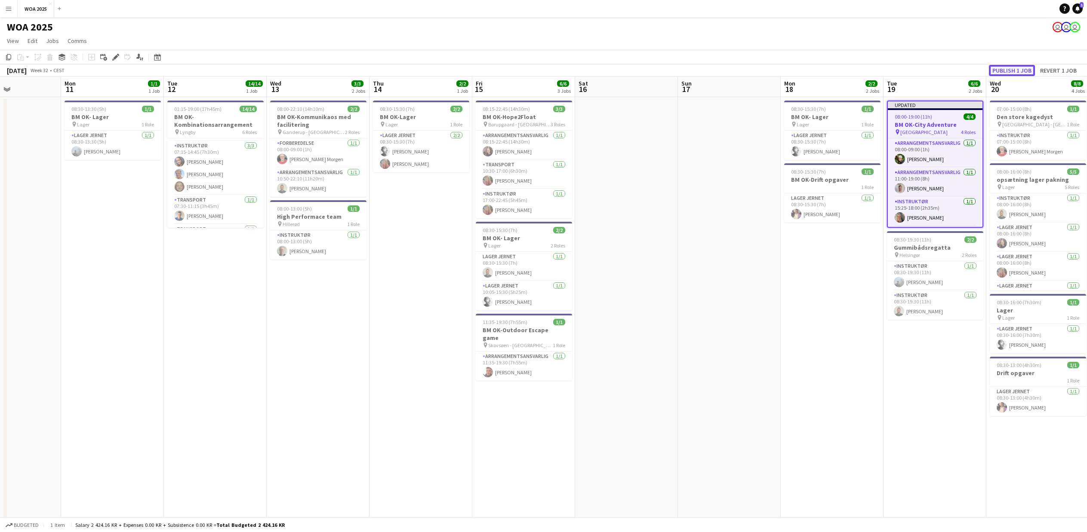 The height and width of the screenshot is (532, 1087). What do you see at coordinates (52, 41) in the screenshot?
I see `a: Jobs` at bounding box center [52, 41].